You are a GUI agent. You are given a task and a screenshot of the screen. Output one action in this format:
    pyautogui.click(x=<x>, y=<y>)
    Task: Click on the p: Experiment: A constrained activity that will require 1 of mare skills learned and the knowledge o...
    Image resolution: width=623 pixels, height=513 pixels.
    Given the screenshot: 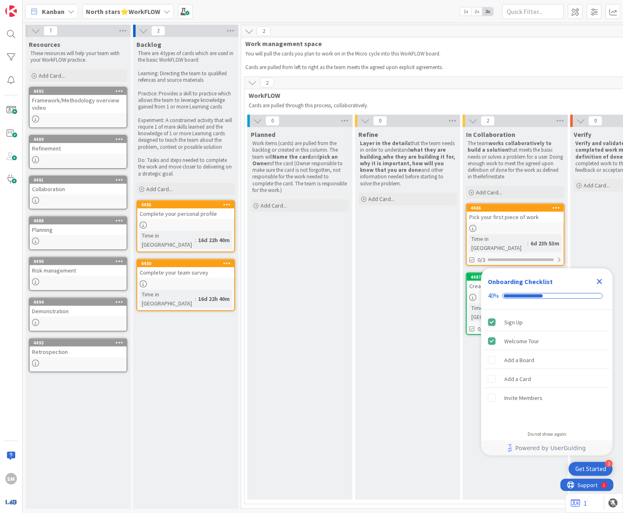 What is the action you would take?
    pyautogui.click(x=186, y=134)
    